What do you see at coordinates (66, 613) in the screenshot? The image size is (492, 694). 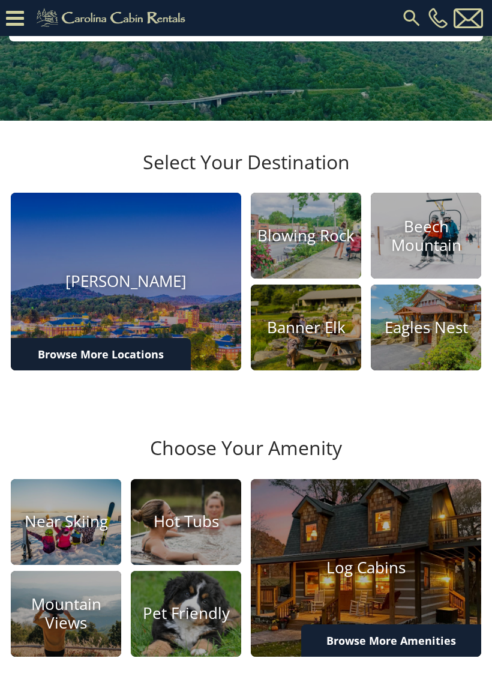 I see `a: Mountain Views` at bounding box center [66, 613].